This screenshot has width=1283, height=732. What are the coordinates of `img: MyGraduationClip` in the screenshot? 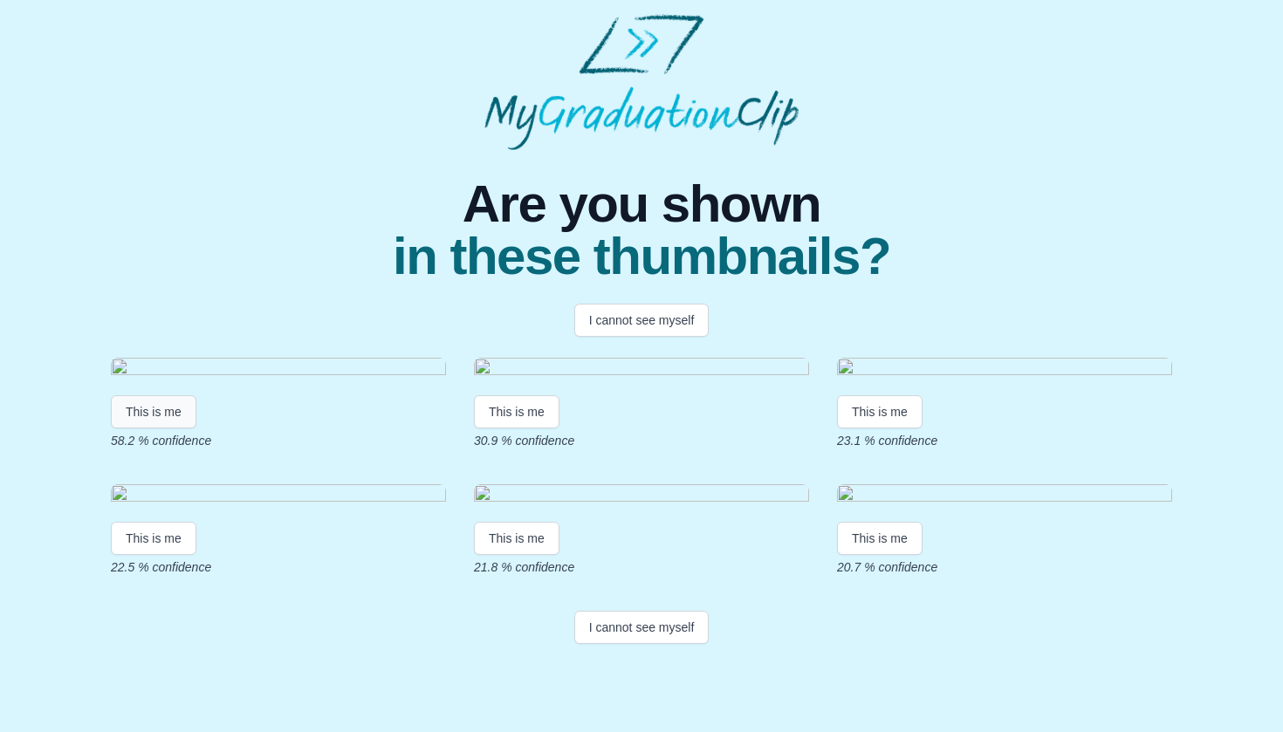 It's located at (641, 82).